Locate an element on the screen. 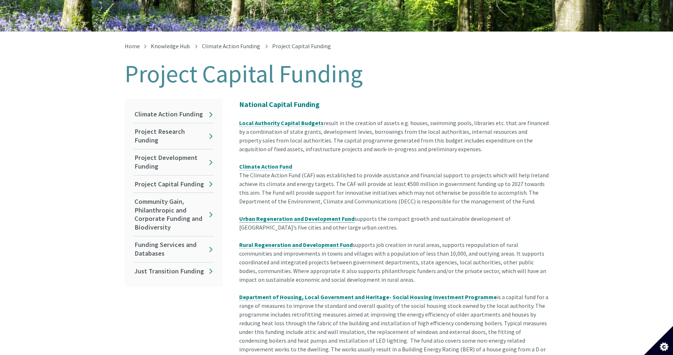 This screenshot has height=355, width=673. strong: Department of Housing, Local Government and Heritage- Social Housing Investment Programme is located at coordinates (368, 297).